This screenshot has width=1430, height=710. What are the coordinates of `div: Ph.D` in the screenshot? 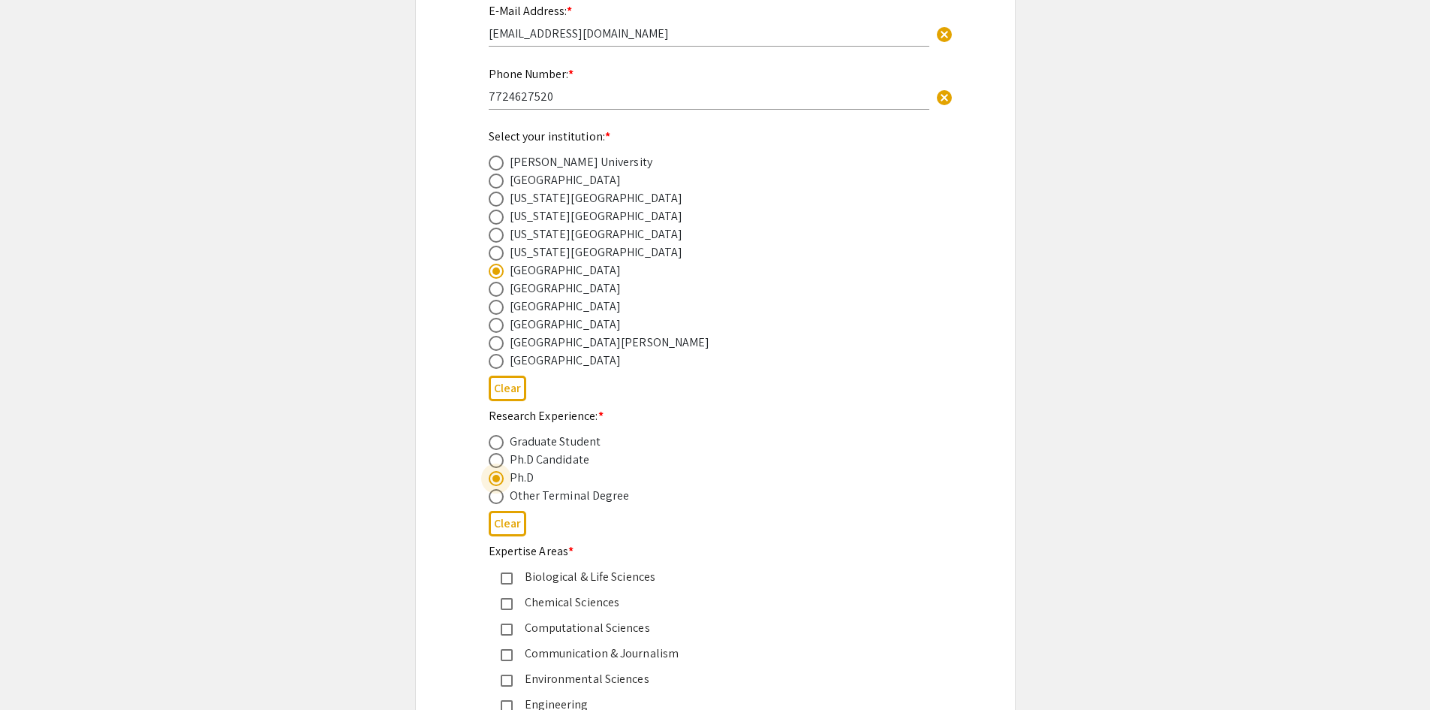 It's located at (522, 478).